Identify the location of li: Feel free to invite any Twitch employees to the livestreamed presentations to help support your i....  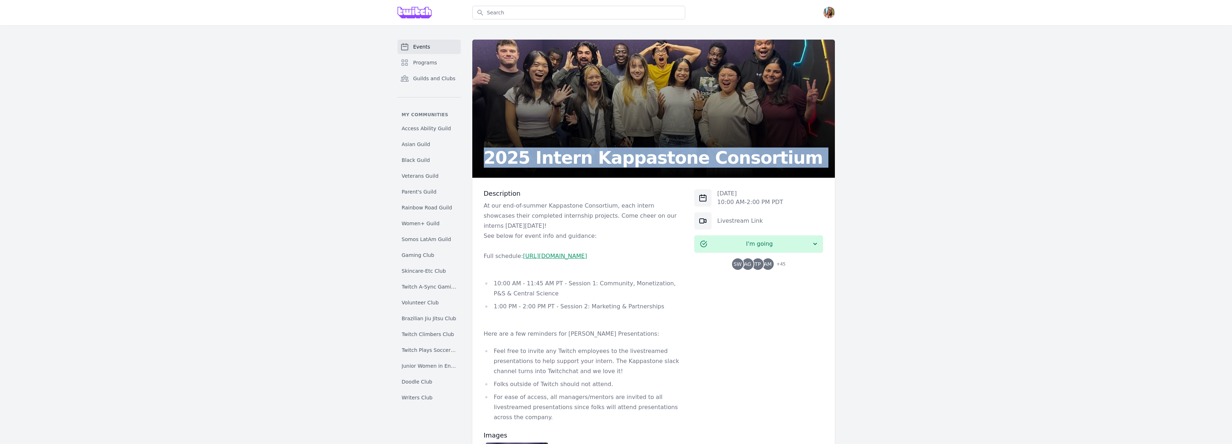
(584, 361).